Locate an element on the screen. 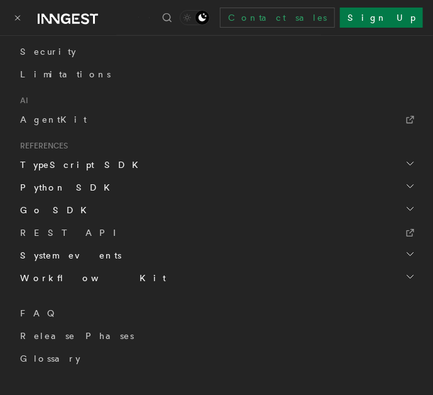 The width and height of the screenshot is (433, 395). button: TypeScript SDK is located at coordinates (216, 165).